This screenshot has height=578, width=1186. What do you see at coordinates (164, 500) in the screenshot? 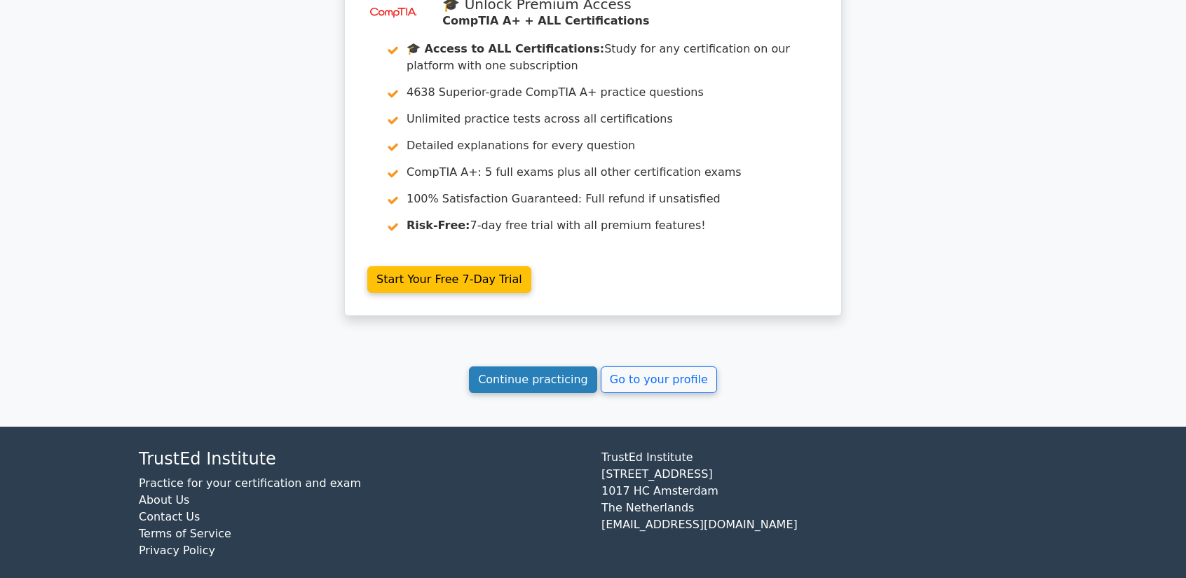
I see `a: About Us` at bounding box center [164, 500].